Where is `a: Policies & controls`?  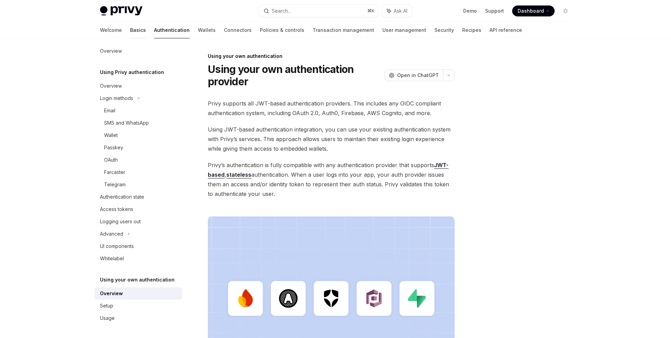 a: Policies & controls is located at coordinates (282, 30).